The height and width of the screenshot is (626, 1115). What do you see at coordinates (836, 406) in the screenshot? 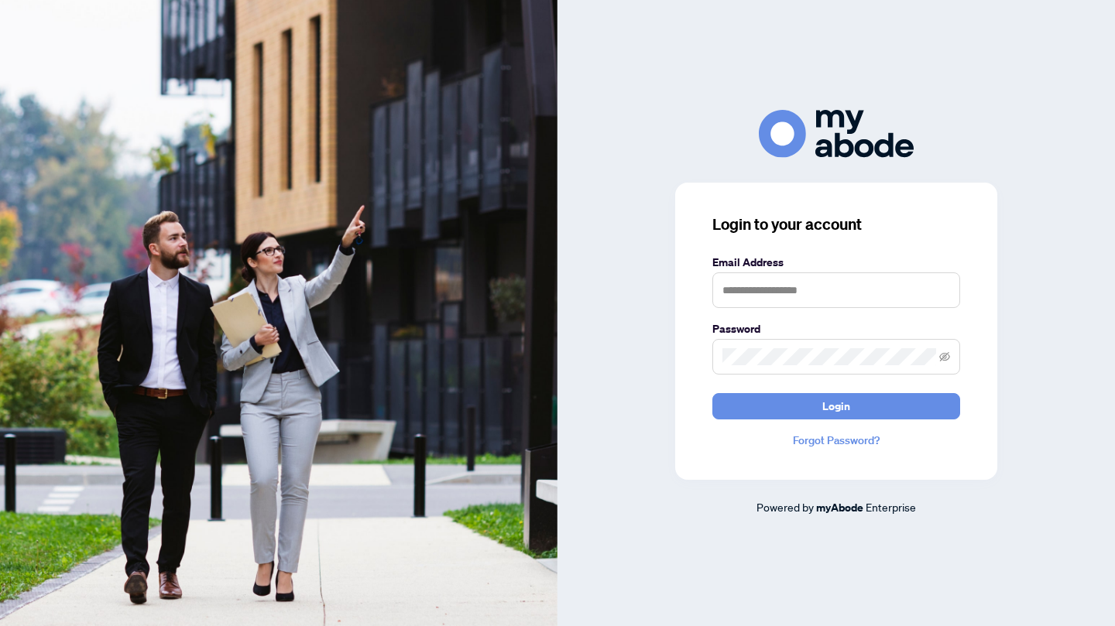
I see `span: Login` at bounding box center [836, 406].